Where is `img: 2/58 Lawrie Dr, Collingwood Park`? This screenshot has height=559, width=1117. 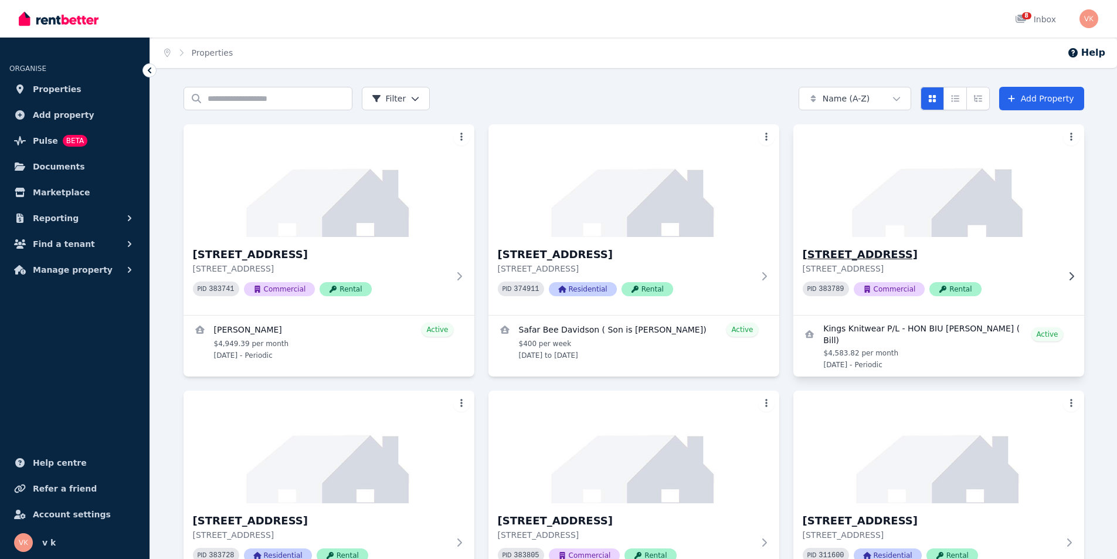
img: 2/58 Lawrie Dr, Collingwood Park is located at coordinates (329, 447).